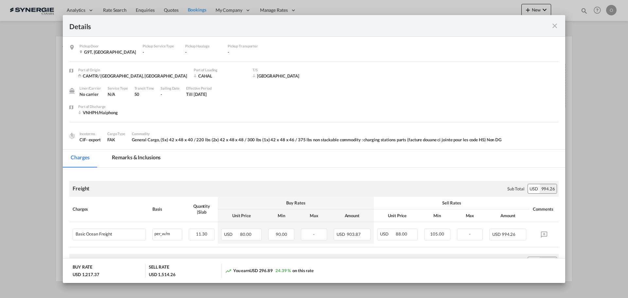 This screenshot has height=298, width=628. I want to click on span: USD 296.89, so click(261, 270).